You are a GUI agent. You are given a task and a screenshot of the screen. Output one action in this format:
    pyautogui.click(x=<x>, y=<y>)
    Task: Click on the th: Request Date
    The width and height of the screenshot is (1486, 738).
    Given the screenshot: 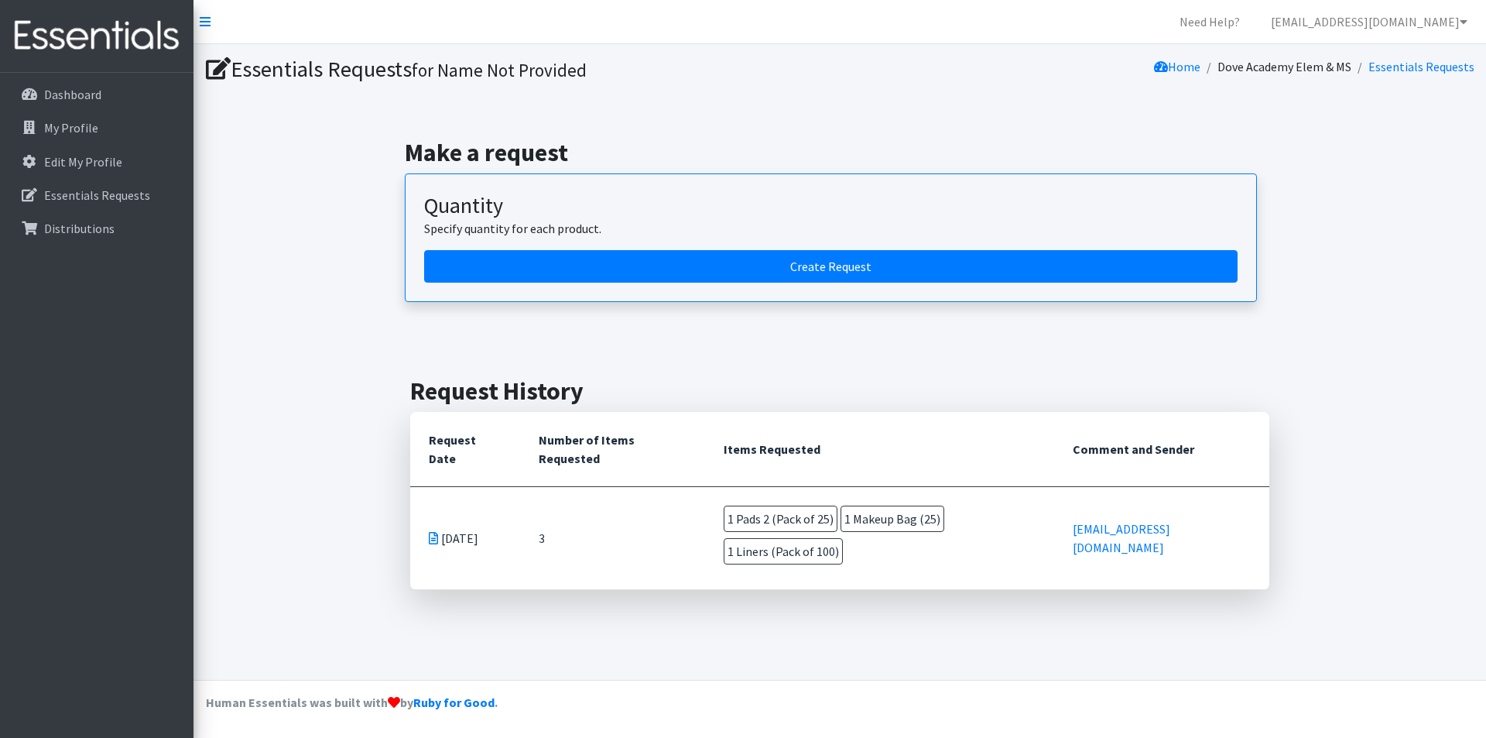 What is the action you would take?
    pyautogui.click(x=465, y=449)
    